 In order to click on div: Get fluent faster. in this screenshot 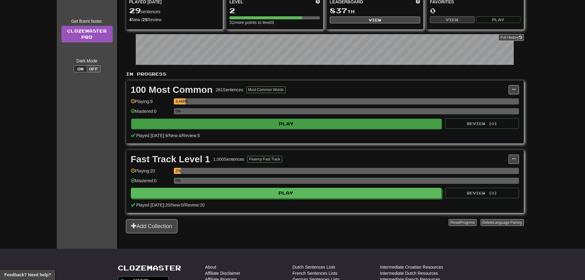, I will do `click(87, 21)`.